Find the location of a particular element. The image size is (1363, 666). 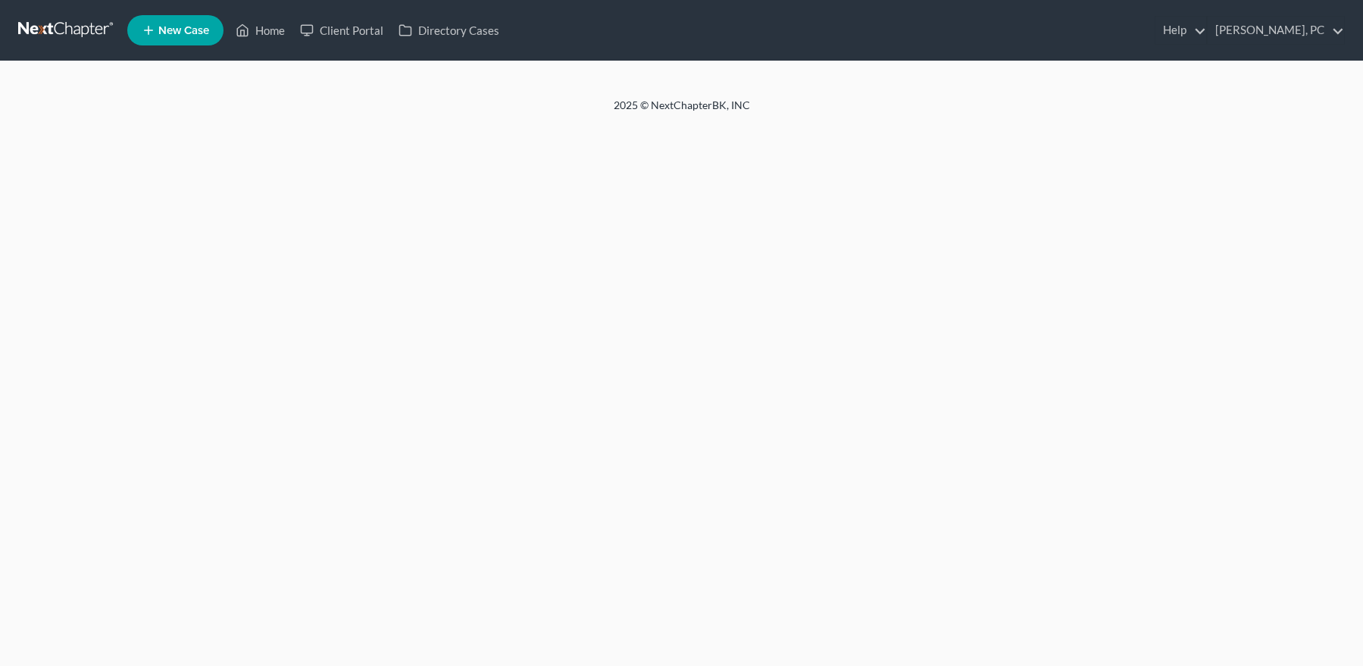

new-legal-case-button: New Case is located at coordinates (175, 30).